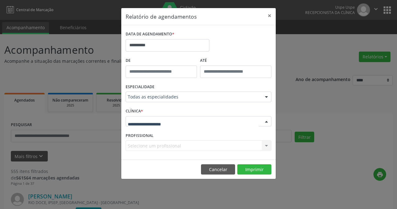 Image resolution: width=397 pixels, height=209 pixels. What do you see at coordinates (139, 135) in the screenshot?
I see `label: PROFISSIONAL` at bounding box center [139, 135].